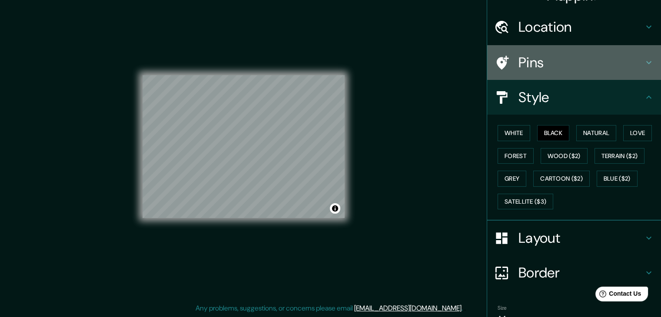  I want to click on button: Black, so click(553, 133).